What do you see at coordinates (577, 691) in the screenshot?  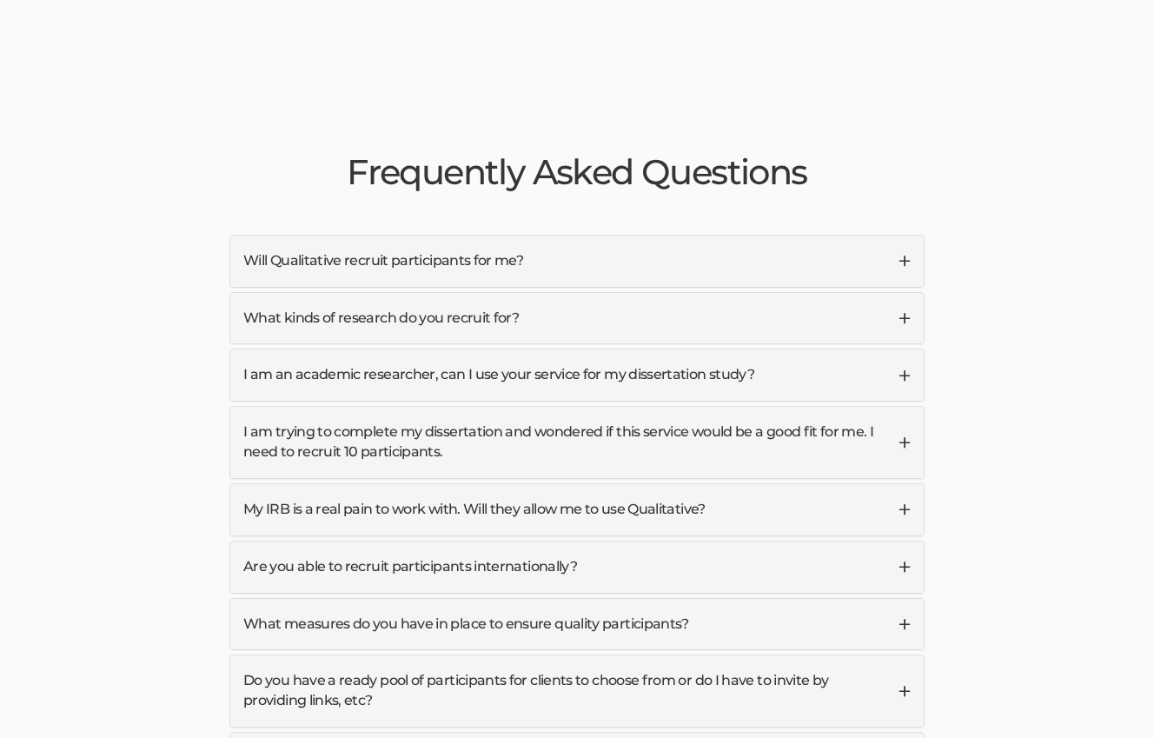 I see `a: Do you have a ready pool of participants for clients to choose from or do I have to invite by pro...` at bounding box center [577, 691].